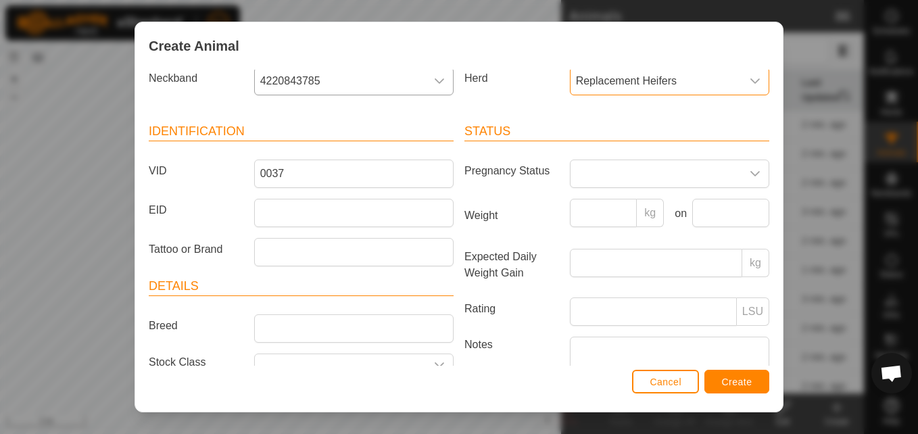  I want to click on header: Identification, so click(301, 132).